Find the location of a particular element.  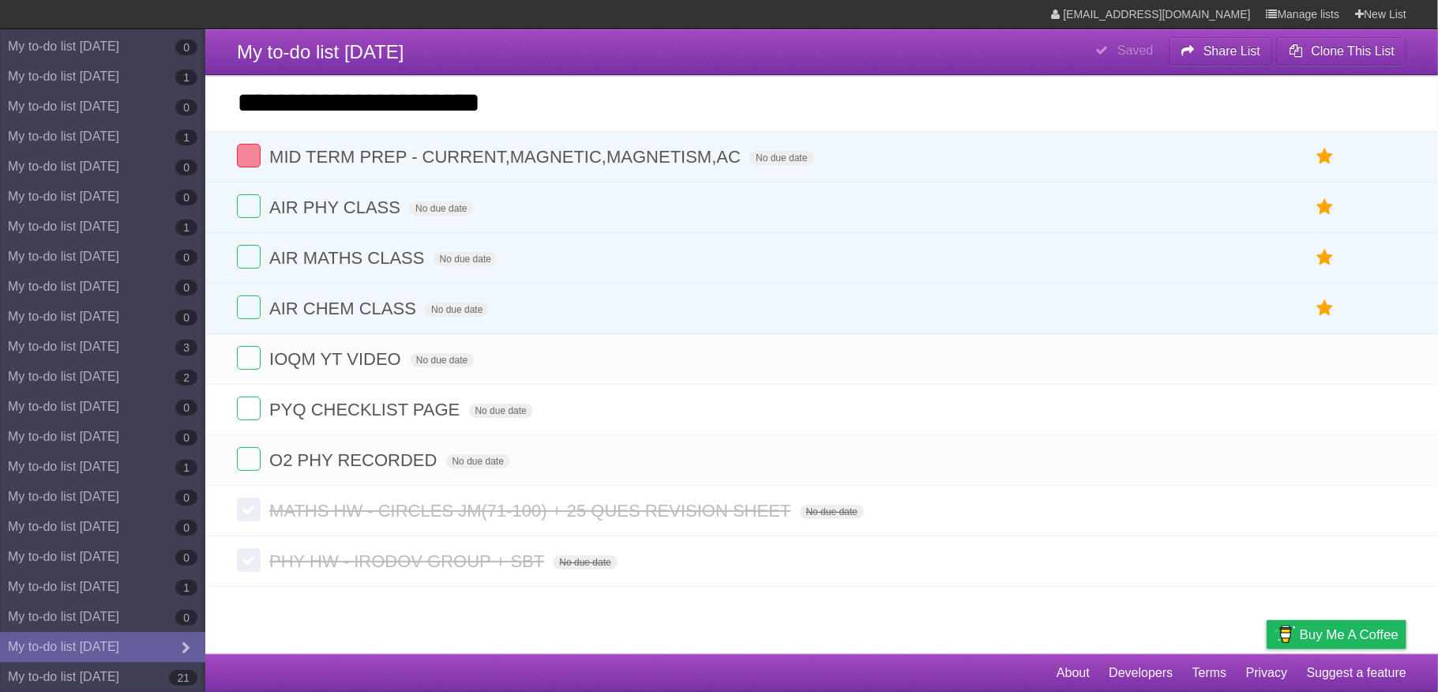

a: Developers is located at coordinates (1141, 673).